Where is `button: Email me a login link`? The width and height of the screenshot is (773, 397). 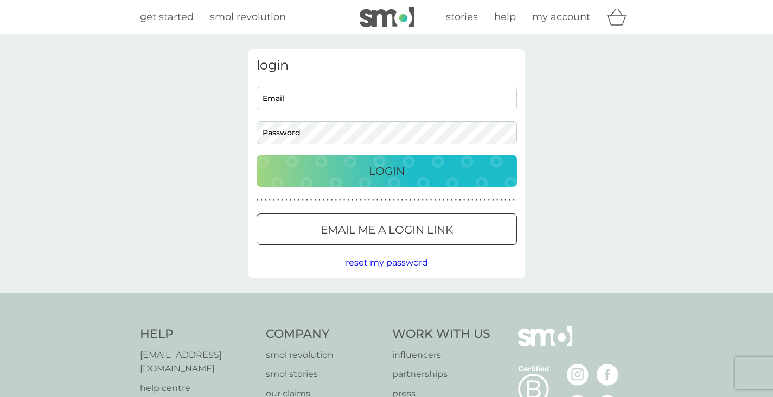
button: Email me a login link is located at coordinates (387, 229).